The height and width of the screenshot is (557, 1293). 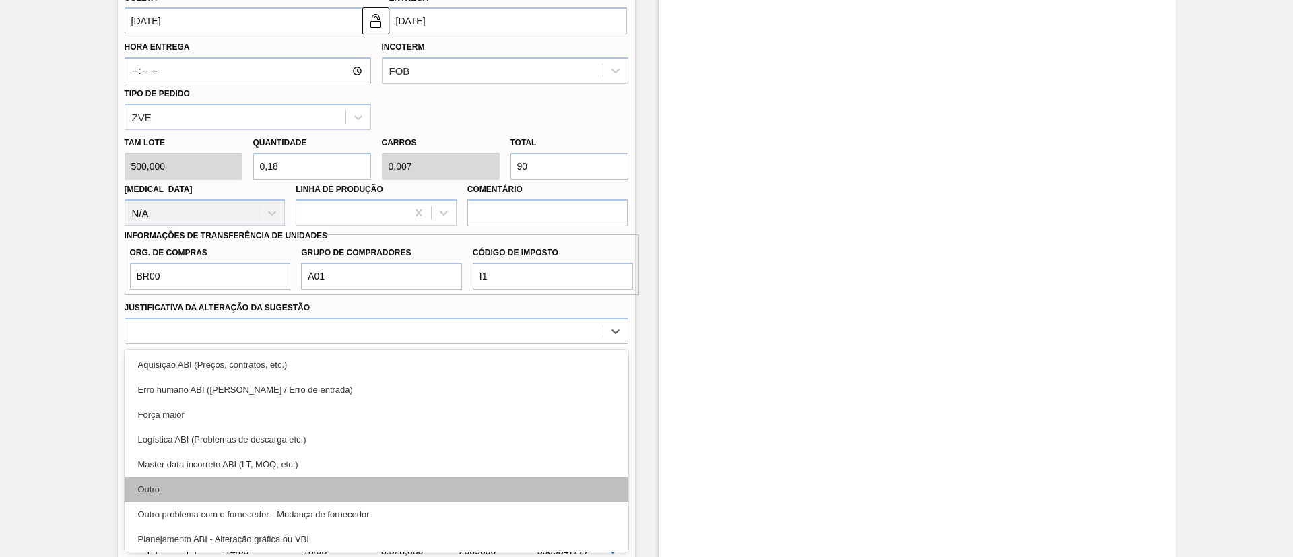 What do you see at coordinates (217, 308) in the screenshot?
I see `label: Justificativa da Alteração da Sugestão` at bounding box center [217, 308].